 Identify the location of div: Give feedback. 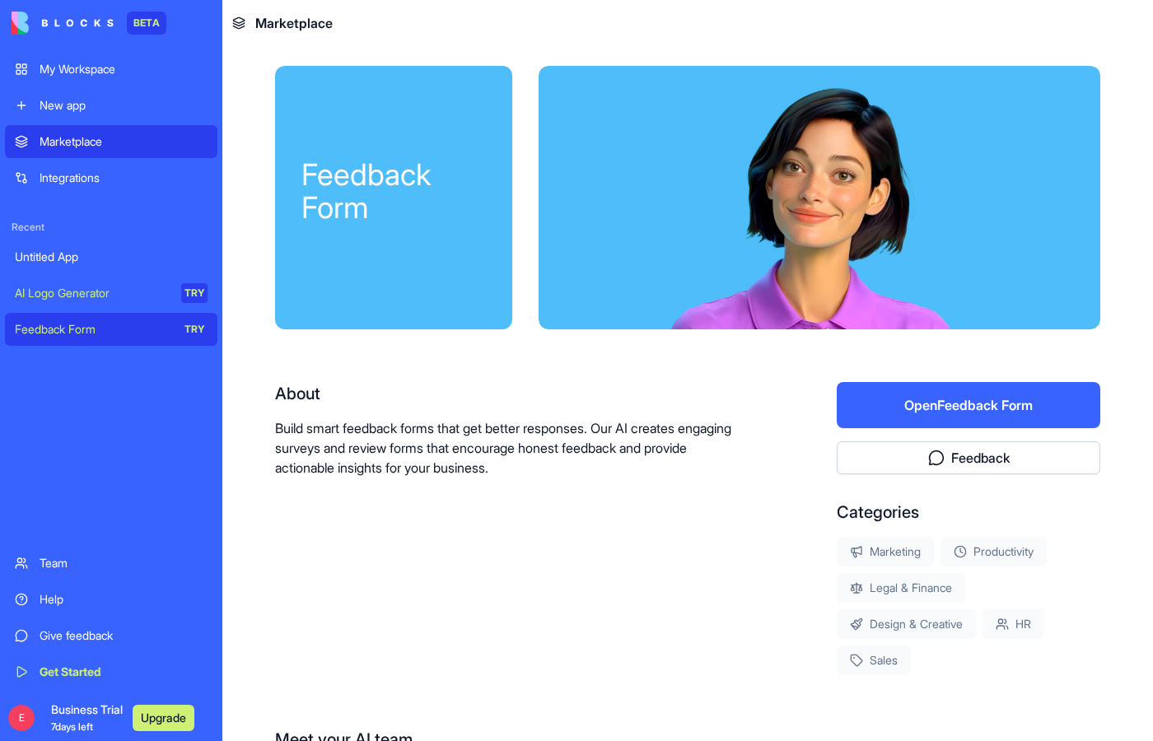
(124, 636).